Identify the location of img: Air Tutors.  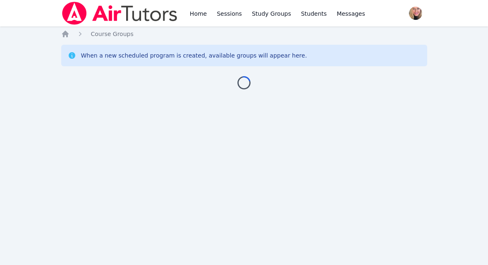
(120, 13).